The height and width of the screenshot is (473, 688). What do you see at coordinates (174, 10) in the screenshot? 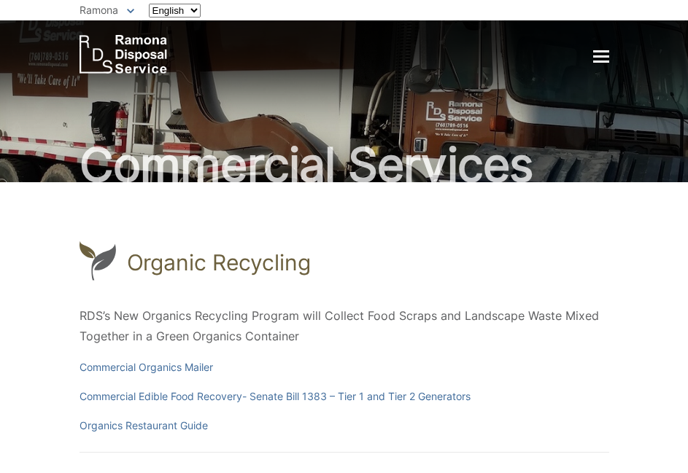
I see `select: Select a language` at bounding box center [174, 10].